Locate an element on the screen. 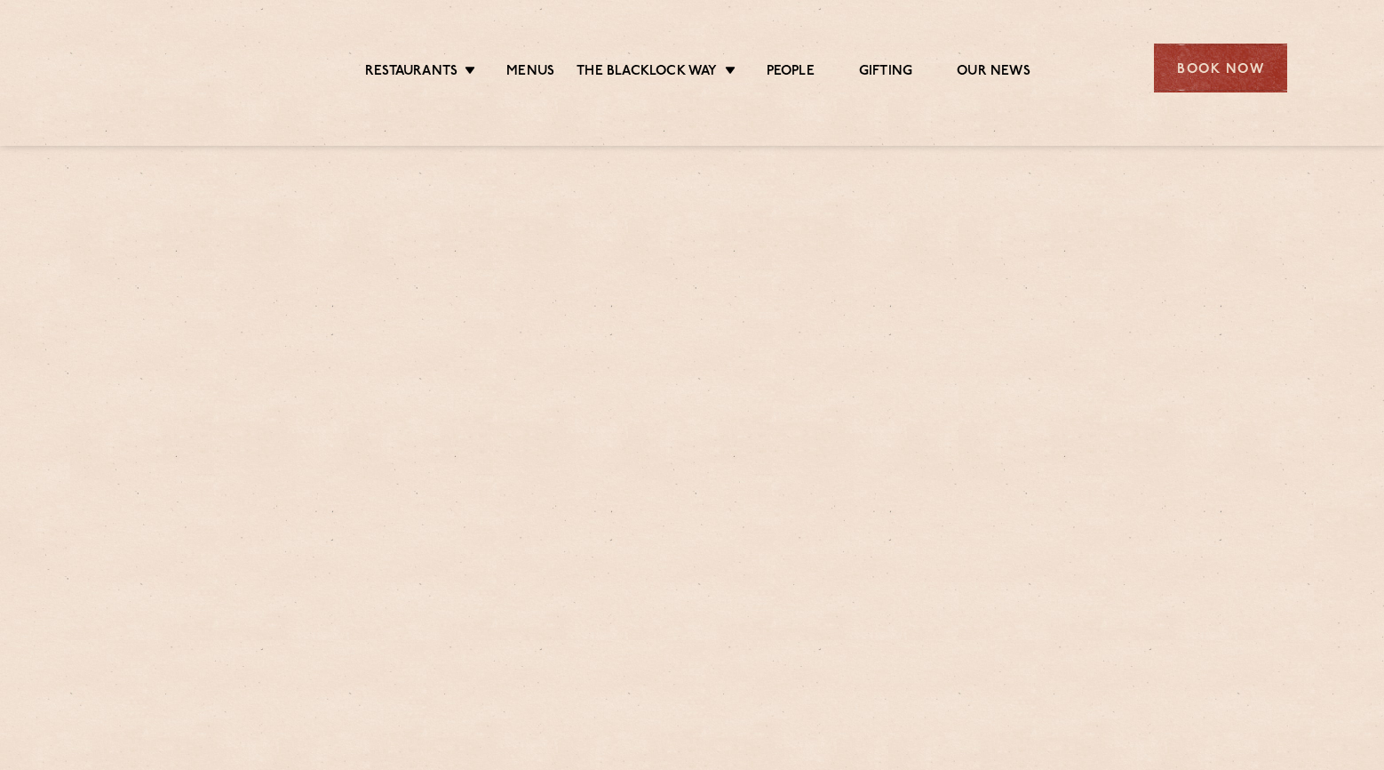 This screenshot has height=770, width=1384. div: Book Now is located at coordinates (1221, 68).